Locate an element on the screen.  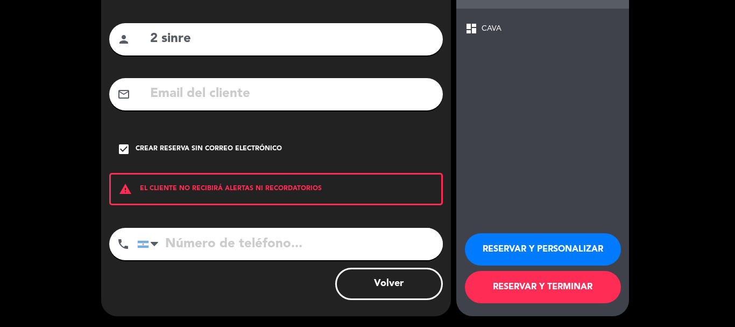
div: EL CLIENTE NO RECIBIRÁ ALERTAS NI RECORDATORIOS is located at coordinates (276, 189).